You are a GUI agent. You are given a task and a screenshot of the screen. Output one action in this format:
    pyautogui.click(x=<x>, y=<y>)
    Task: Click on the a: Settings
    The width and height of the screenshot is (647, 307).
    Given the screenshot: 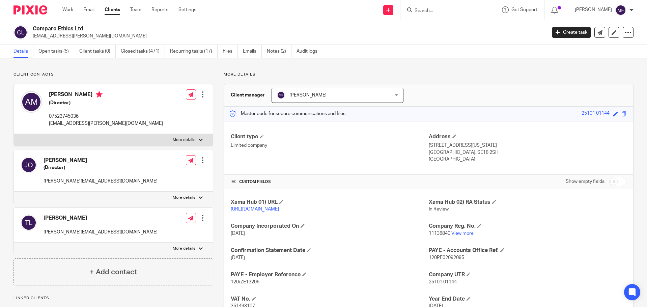 What is the action you would take?
    pyautogui.click(x=187, y=10)
    